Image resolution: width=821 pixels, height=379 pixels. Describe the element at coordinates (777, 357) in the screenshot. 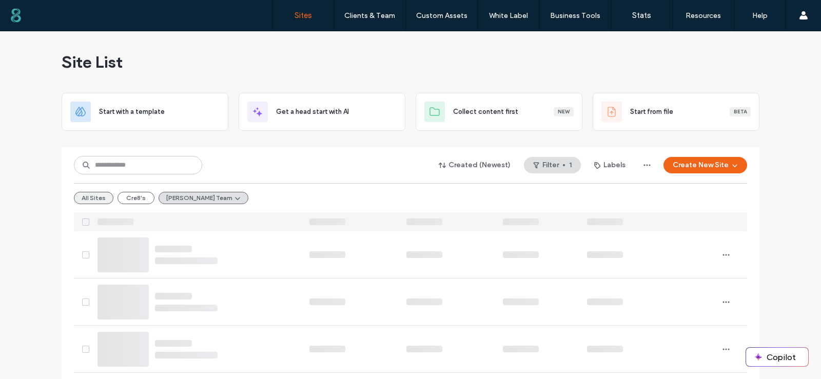

I see `button: Copilot` at that location.